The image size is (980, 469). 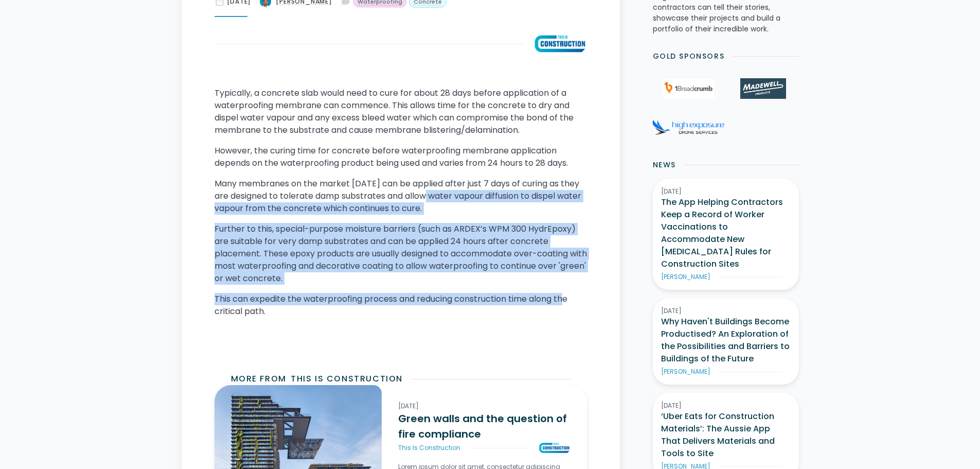 What do you see at coordinates (484, 426) in the screenshot?
I see `h3: Green walls and the question of fire compliance` at bounding box center [484, 426].